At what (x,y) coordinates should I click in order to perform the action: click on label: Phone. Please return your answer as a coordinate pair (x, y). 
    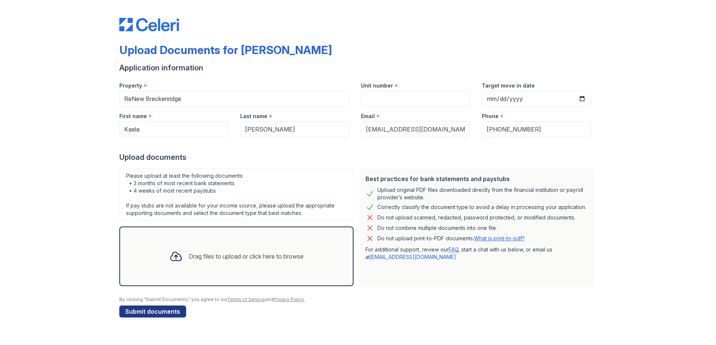
    Looking at the image, I should click on (490, 116).